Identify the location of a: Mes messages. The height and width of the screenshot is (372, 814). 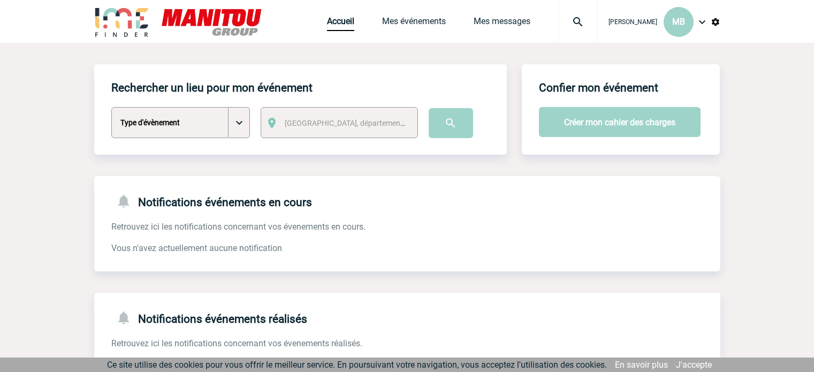
(502, 24).